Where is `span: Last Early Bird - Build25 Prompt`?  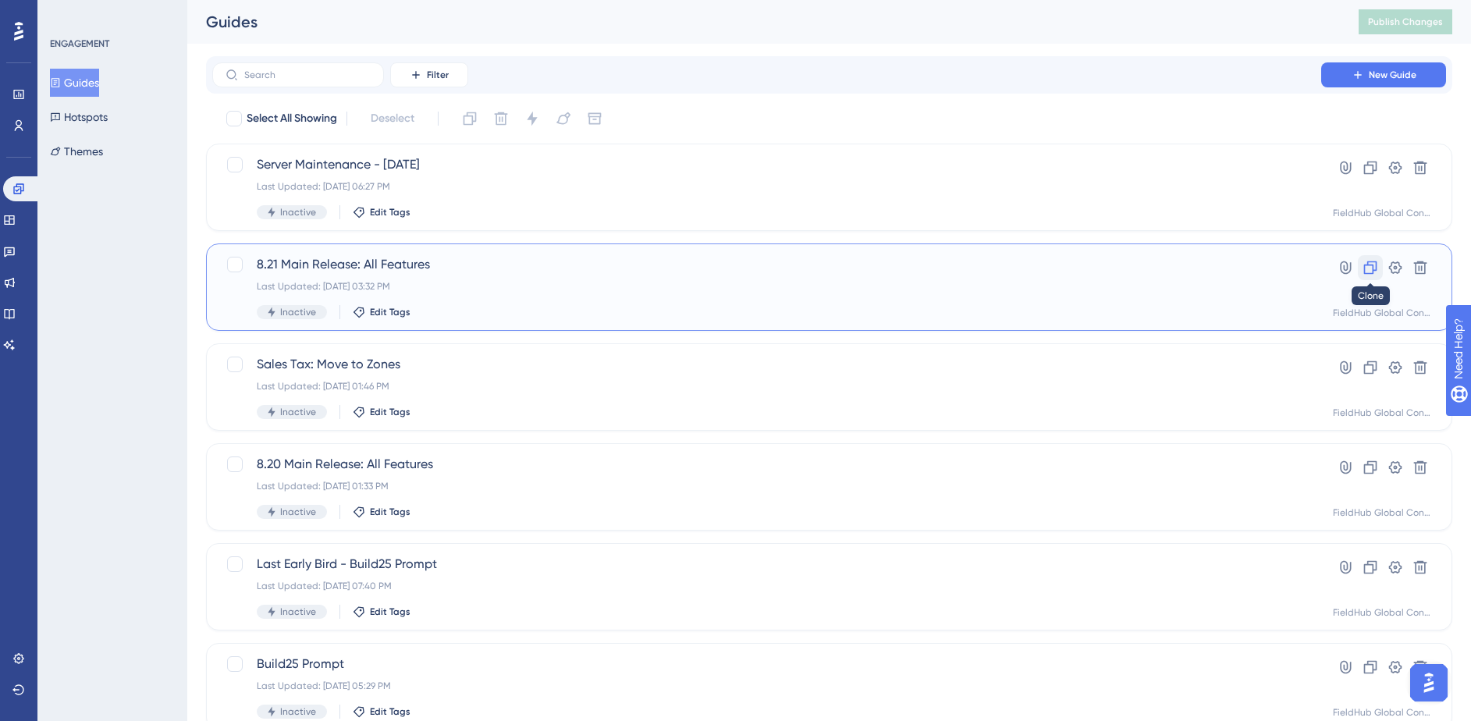
span: Last Early Bird - Build25 Prompt is located at coordinates (766, 564).